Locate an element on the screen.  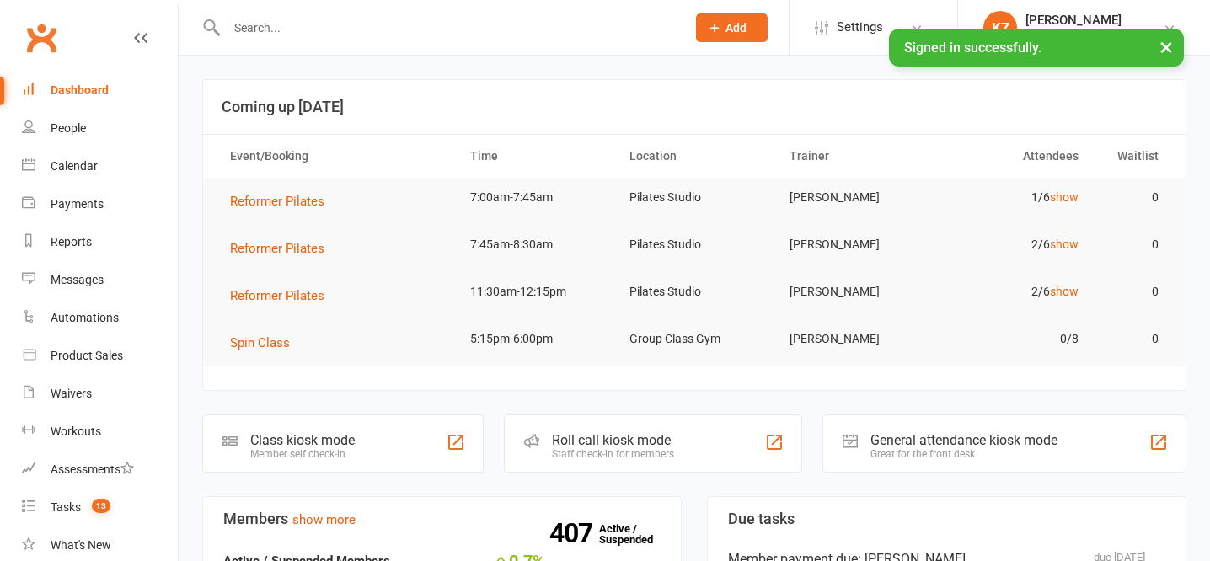
a: Clubworx is located at coordinates (41, 38).